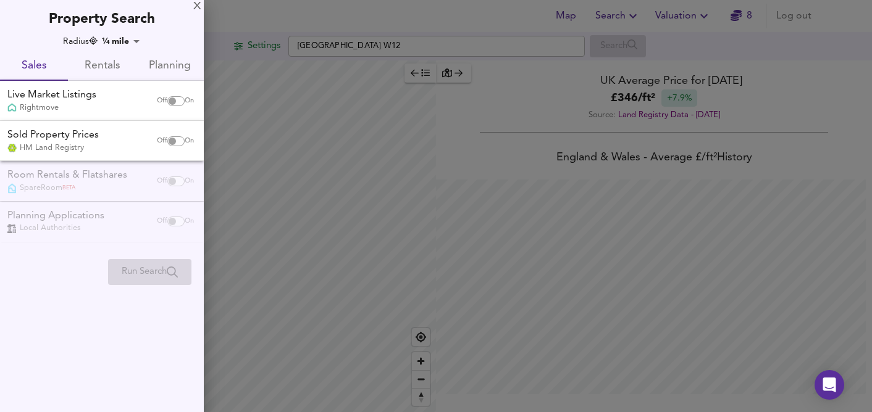 This screenshot has height=412, width=872. What do you see at coordinates (52, 95) in the screenshot?
I see `div: Live Market Listings` at bounding box center [52, 95].